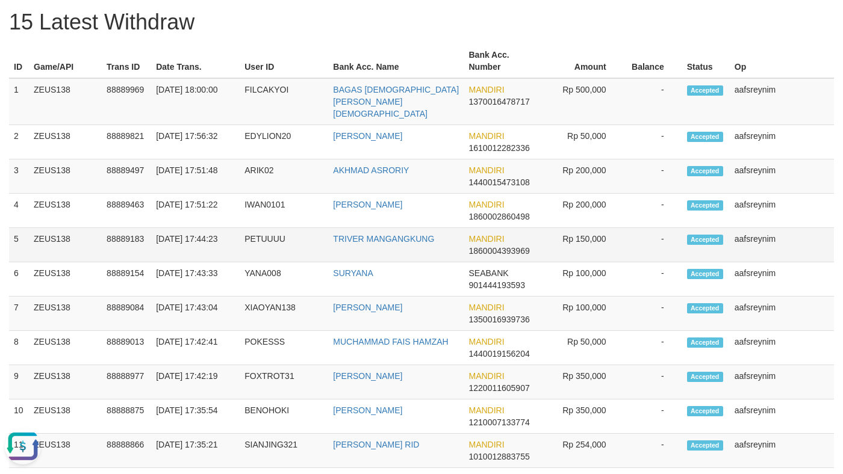 This screenshot has width=843, height=474. I want to click on th: Amount, so click(581, 61).